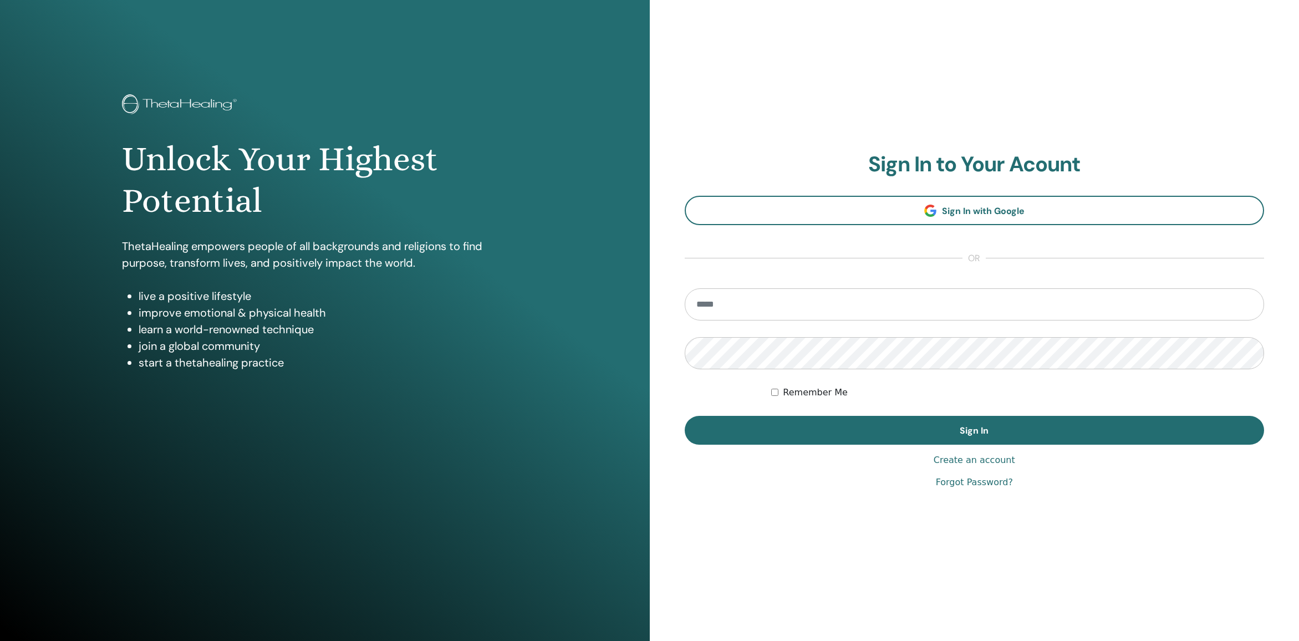 The image size is (1299, 641). I want to click on p: ThetaHealing empowers people of all backgrounds and religions to find purpose, transform lives, a..., so click(324, 255).